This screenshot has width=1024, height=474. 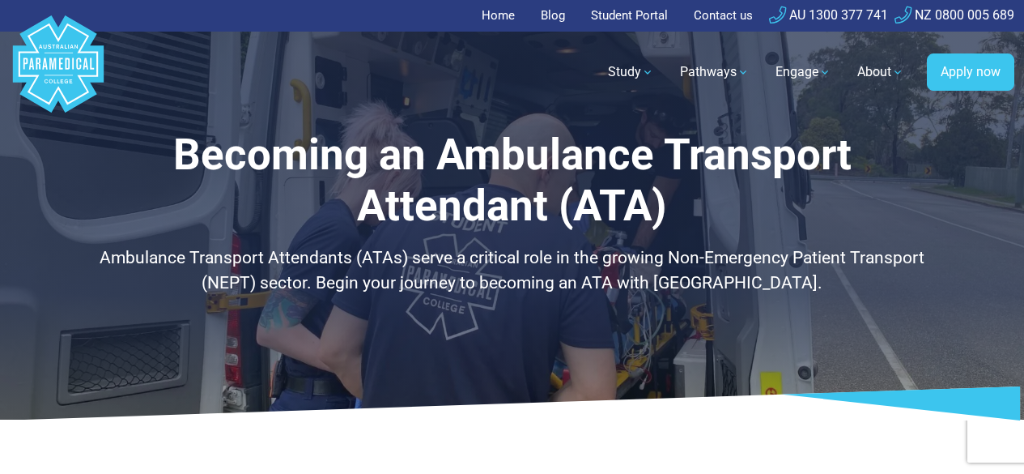 What do you see at coordinates (803, 72) in the screenshot?
I see `a: Engage` at bounding box center [803, 72].